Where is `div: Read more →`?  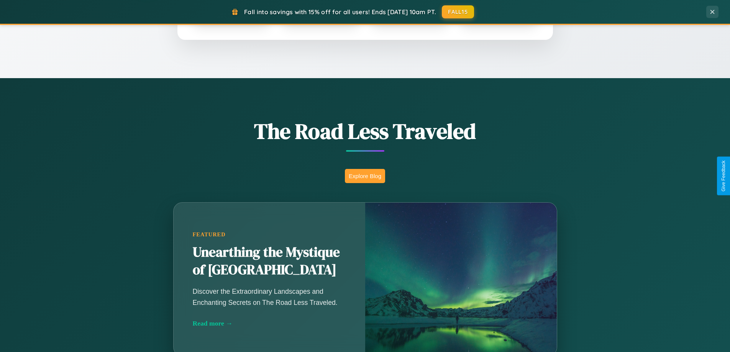
div: Read more → is located at coordinates (269, 324).